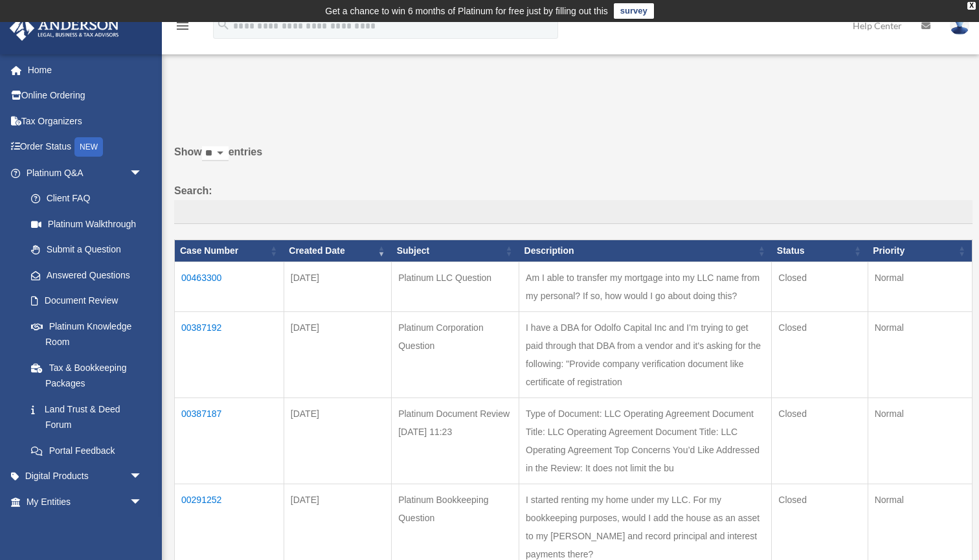  Describe the element at coordinates (87, 301) in the screenshot. I see `a: Document Review` at that location.